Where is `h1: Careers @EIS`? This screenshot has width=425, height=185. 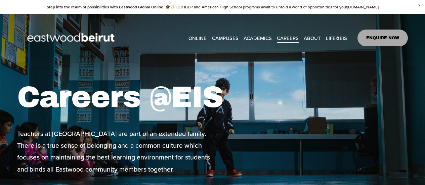 h1: Careers @EIS is located at coordinates (130, 97).